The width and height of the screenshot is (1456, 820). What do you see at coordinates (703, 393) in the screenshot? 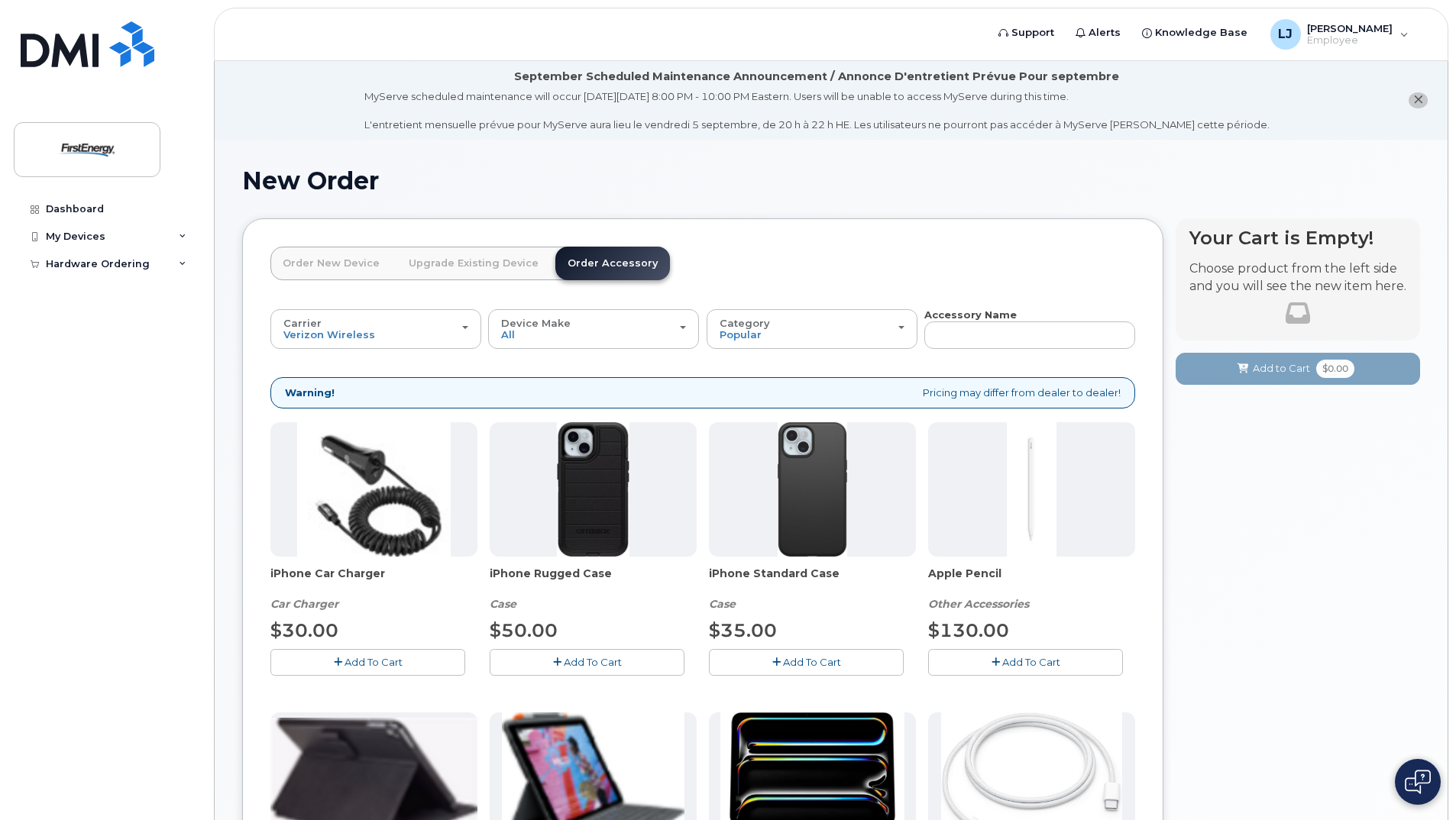
I see `div: Pricing may differ from dealer to dealer!` at bounding box center [703, 393].